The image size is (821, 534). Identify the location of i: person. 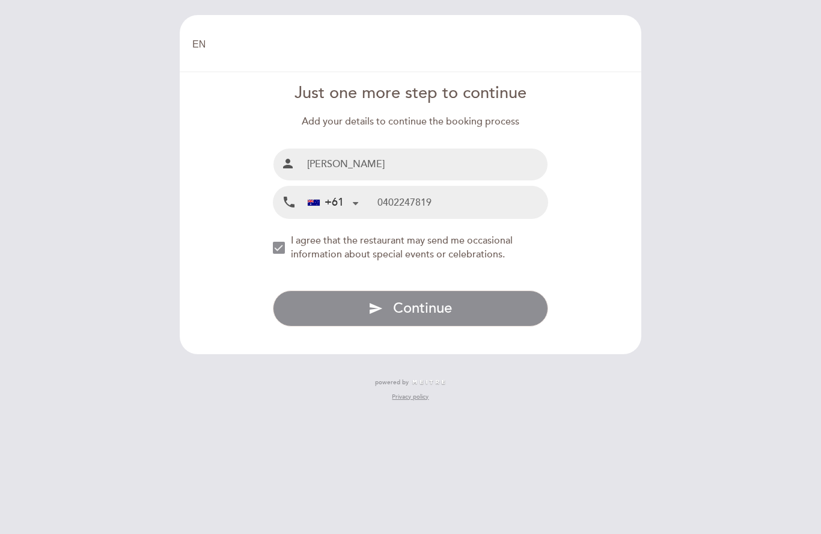
(288, 164).